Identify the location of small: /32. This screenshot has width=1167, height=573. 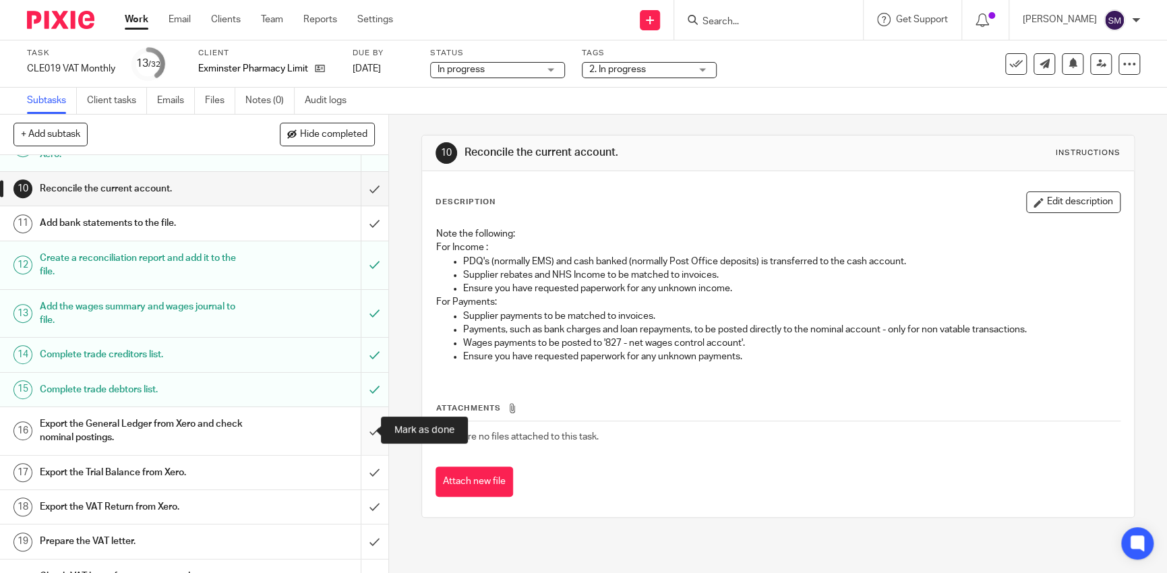
(154, 64).